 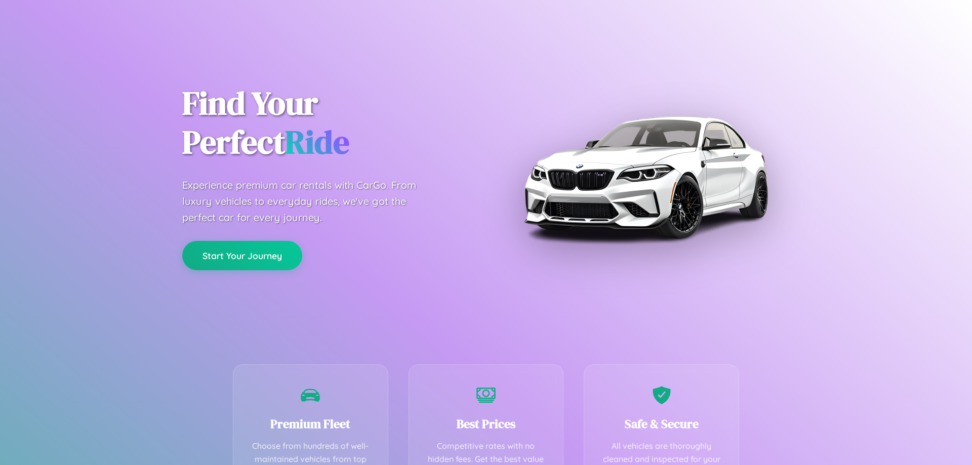 What do you see at coordinates (242, 256) in the screenshot?
I see `button: Start Your Journey` at bounding box center [242, 256].